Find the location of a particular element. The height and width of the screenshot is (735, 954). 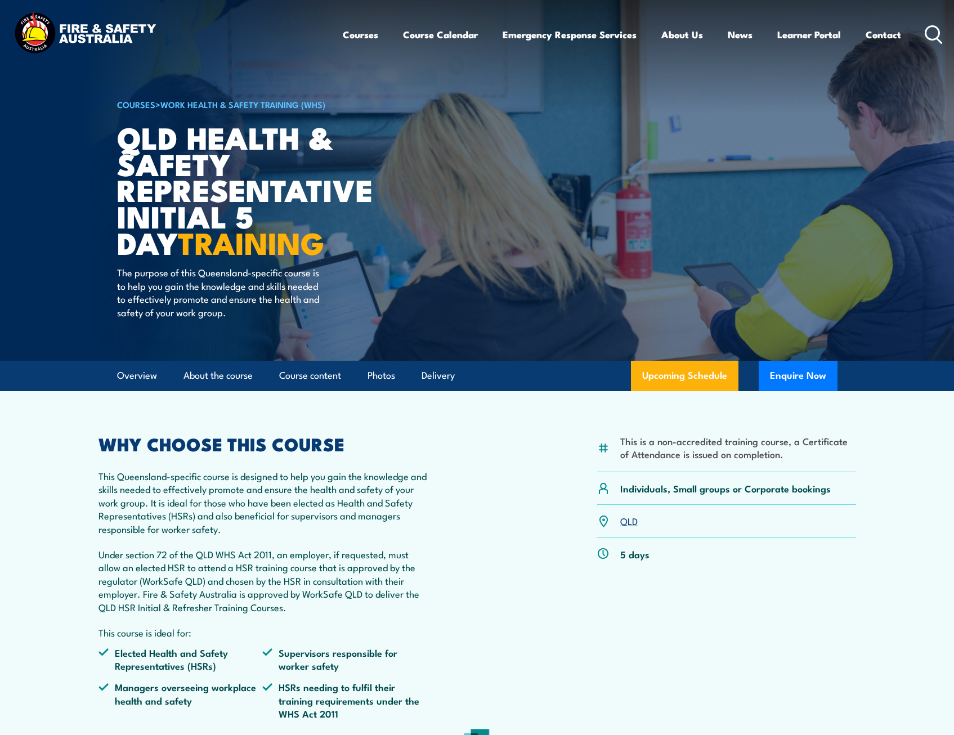

h1: QLD Health & Safety Representative Initial 5 Day is located at coordinates (256, 190).